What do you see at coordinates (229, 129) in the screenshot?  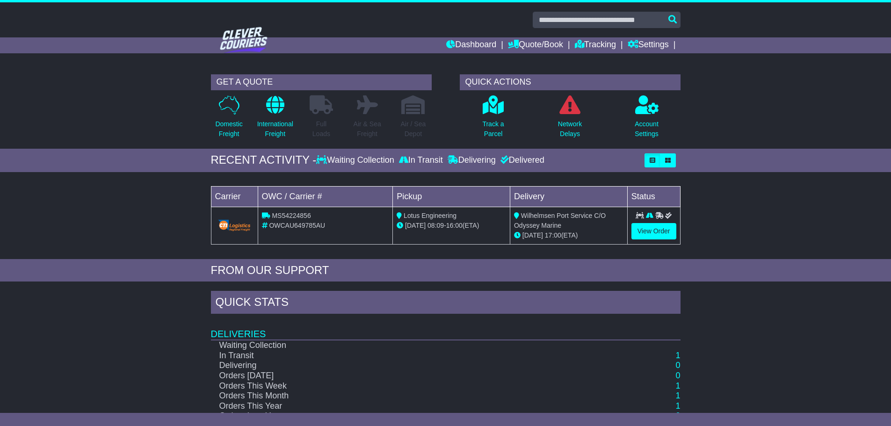 I see `p: Domestic Freight` at bounding box center [229, 129].